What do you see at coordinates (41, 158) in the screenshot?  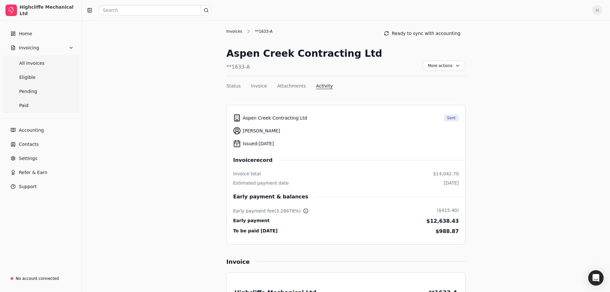 I see `a: Settings` at bounding box center [41, 158].